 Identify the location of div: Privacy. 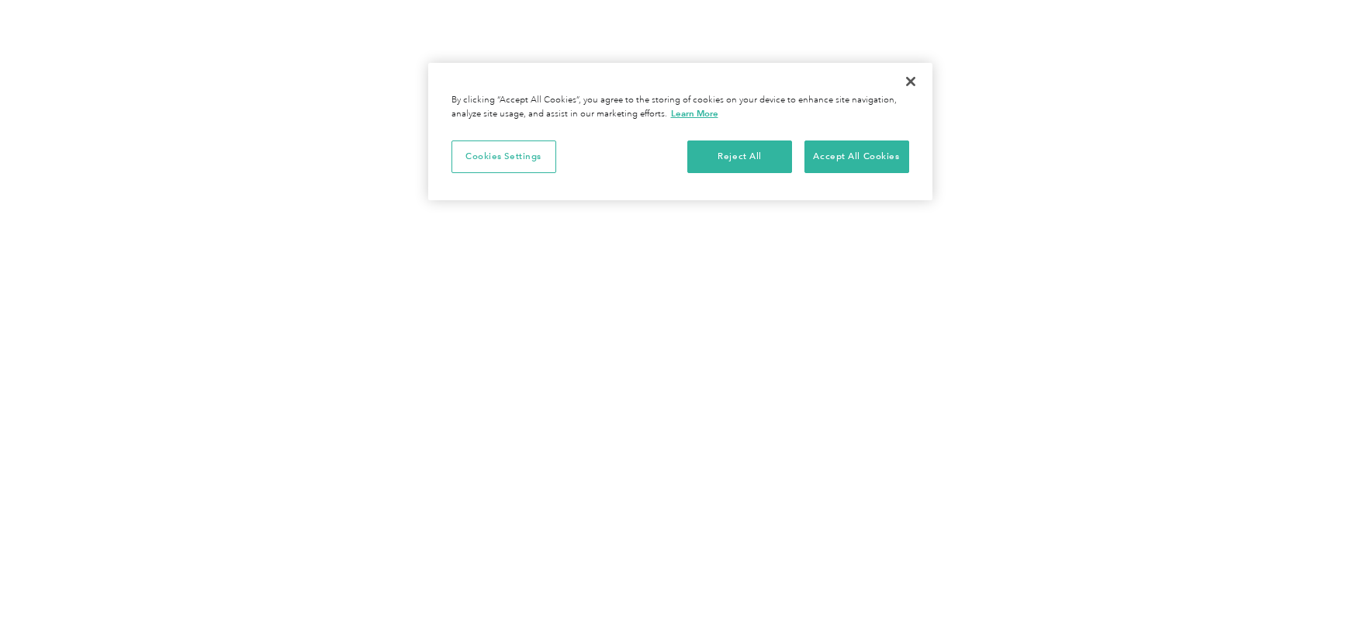
(681, 131).